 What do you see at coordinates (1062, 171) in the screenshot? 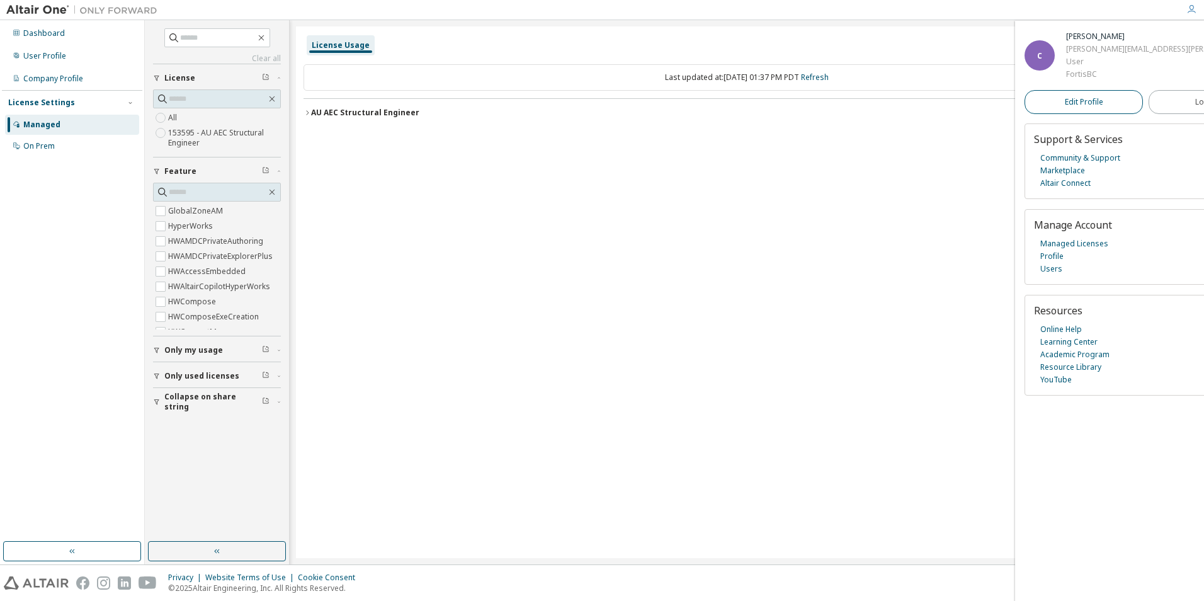
I see `a: Marketplace` at bounding box center [1062, 171].